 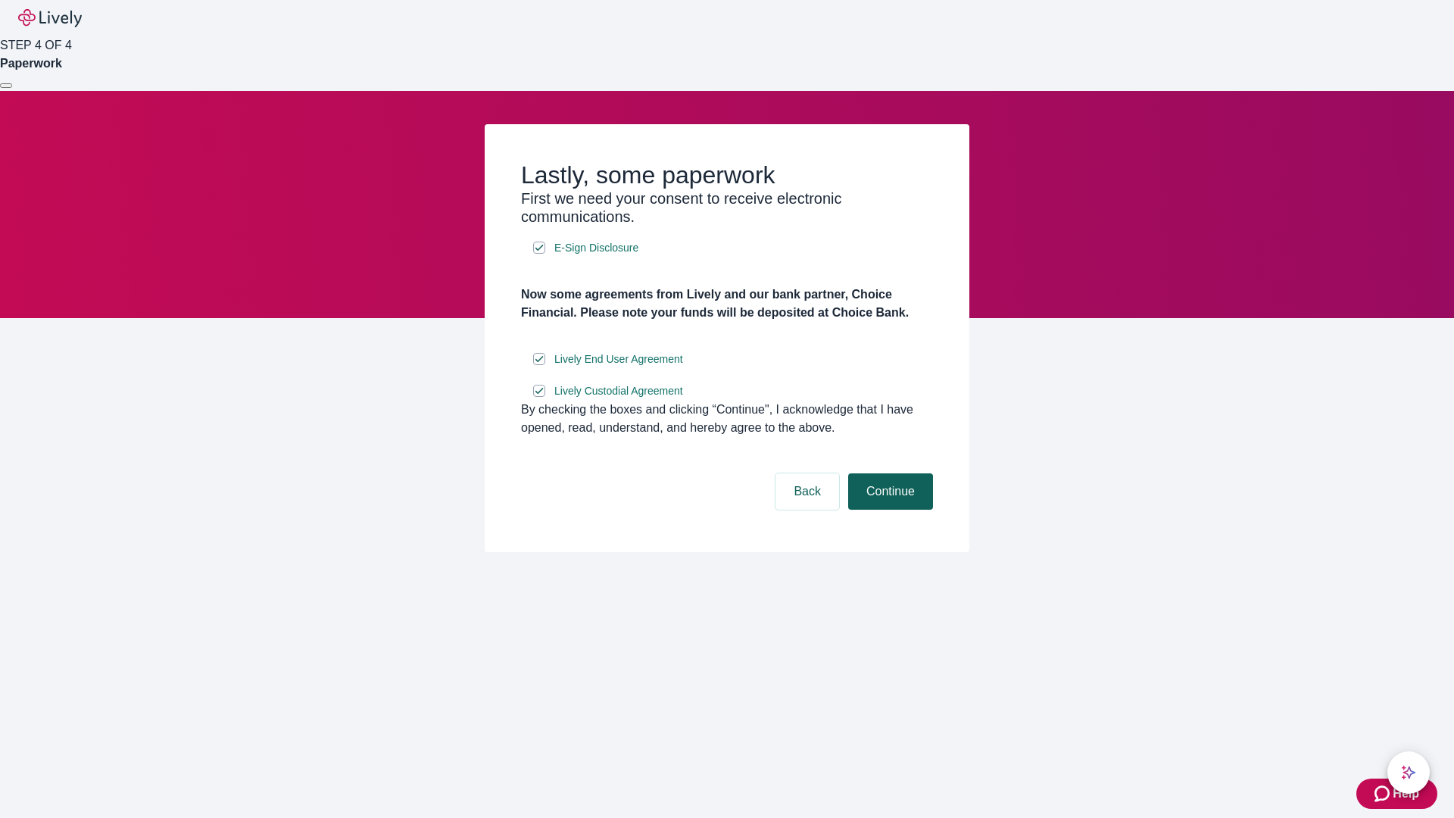 I want to click on svg: Lively AI Assistant, so click(x=1408, y=772).